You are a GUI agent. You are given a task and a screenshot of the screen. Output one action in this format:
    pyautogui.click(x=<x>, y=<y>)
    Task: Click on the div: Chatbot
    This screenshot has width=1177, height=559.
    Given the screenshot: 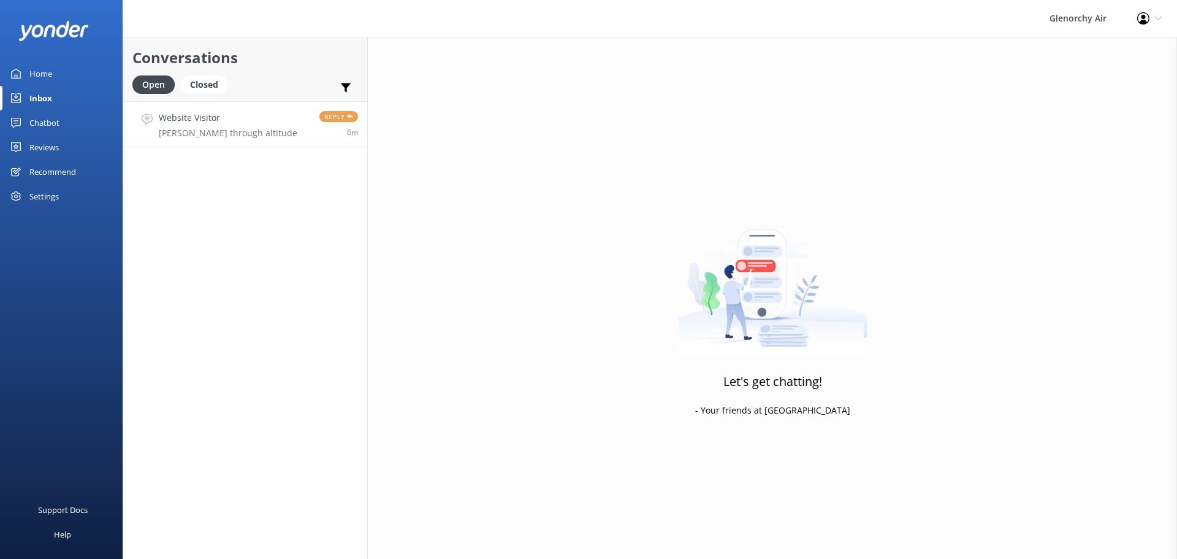 What is the action you would take?
    pyautogui.click(x=44, y=123)
    